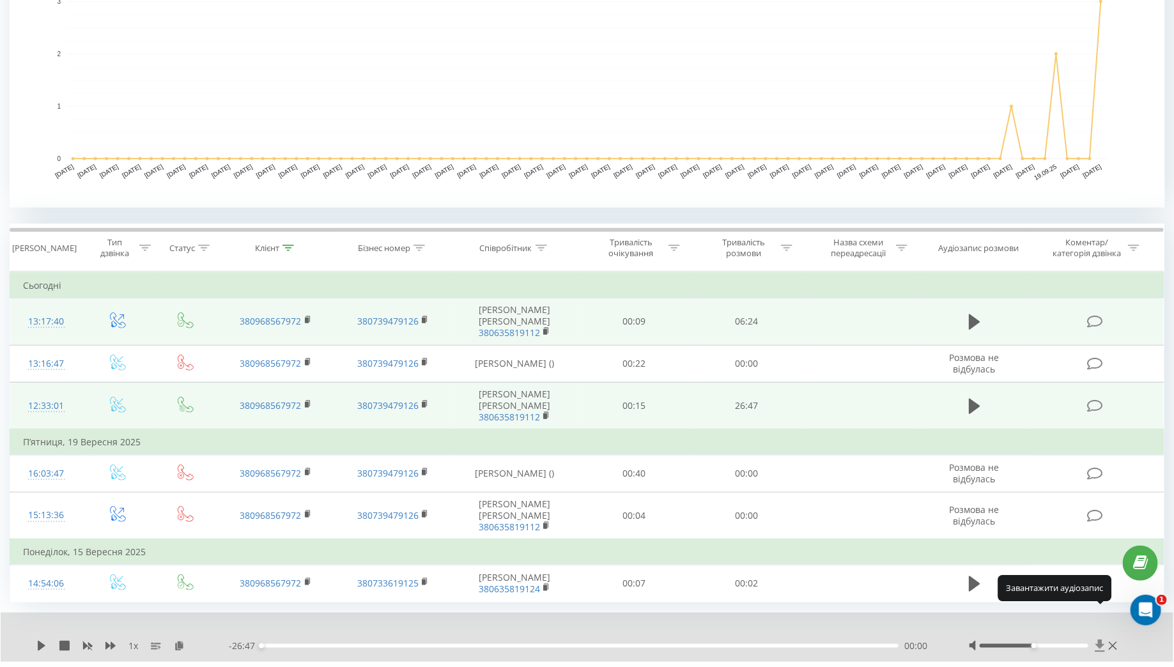 The width and height of the screenshot is (1174, 667). I want to click on td: 00:04, so click(634, 516).